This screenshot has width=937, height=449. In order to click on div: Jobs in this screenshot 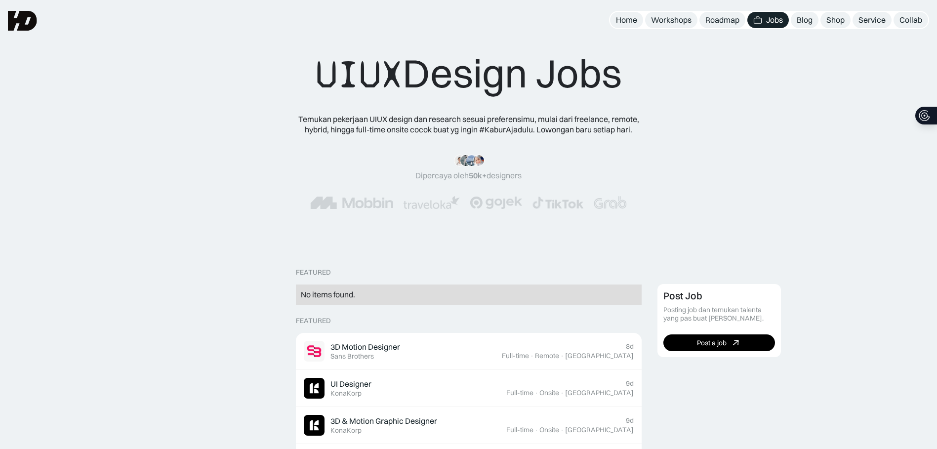, I will do `click(774, 20)`.